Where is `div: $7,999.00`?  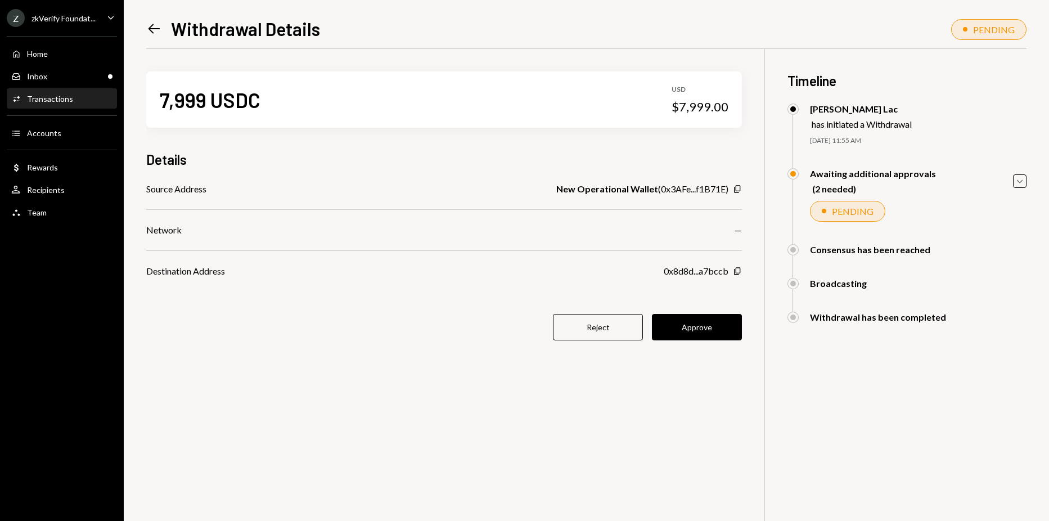 div: $7,999.00 is located at coordinates (700, 107).